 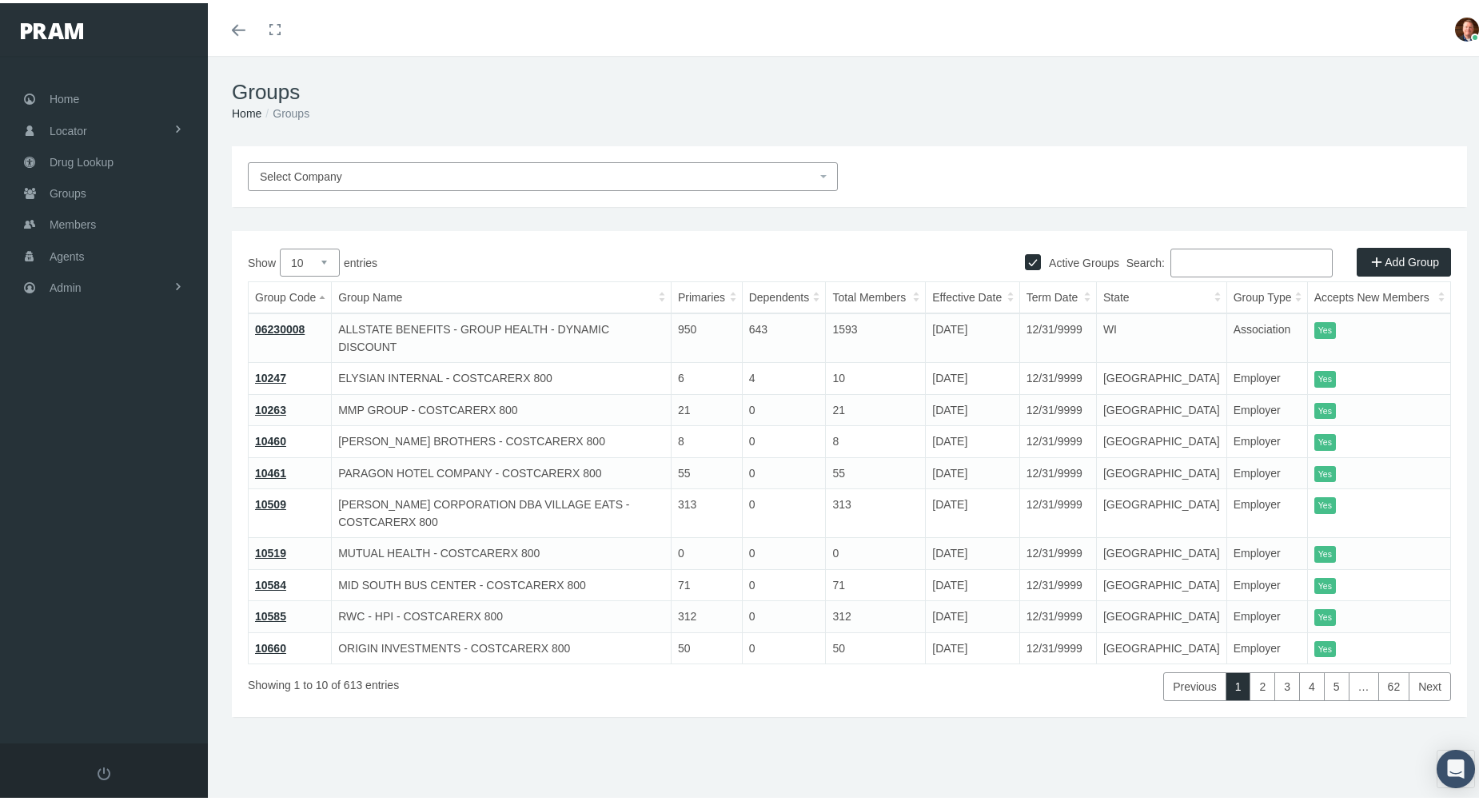 What do you see at coordinates (1430, 684) in the screenshot?
I see `a: Next` at bounding box center [1430, 684].